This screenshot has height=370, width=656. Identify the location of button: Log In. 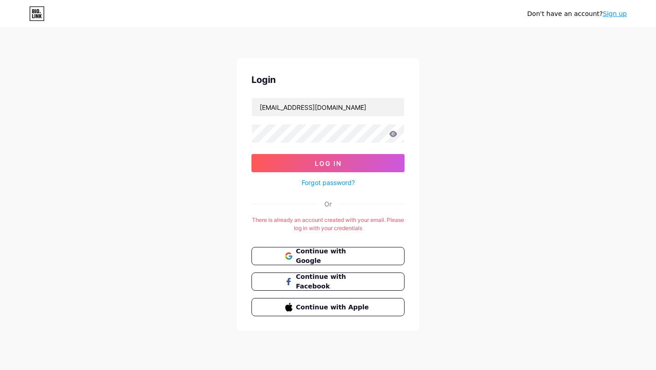
(328, 163).